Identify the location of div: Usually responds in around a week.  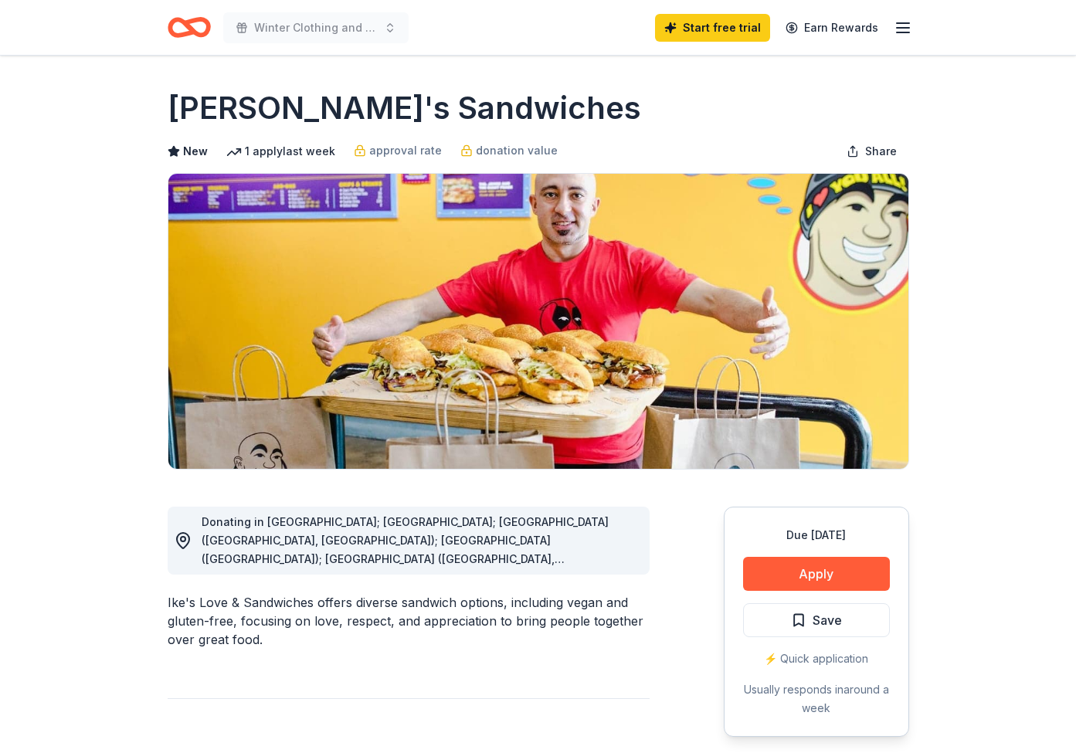
(816, 699).